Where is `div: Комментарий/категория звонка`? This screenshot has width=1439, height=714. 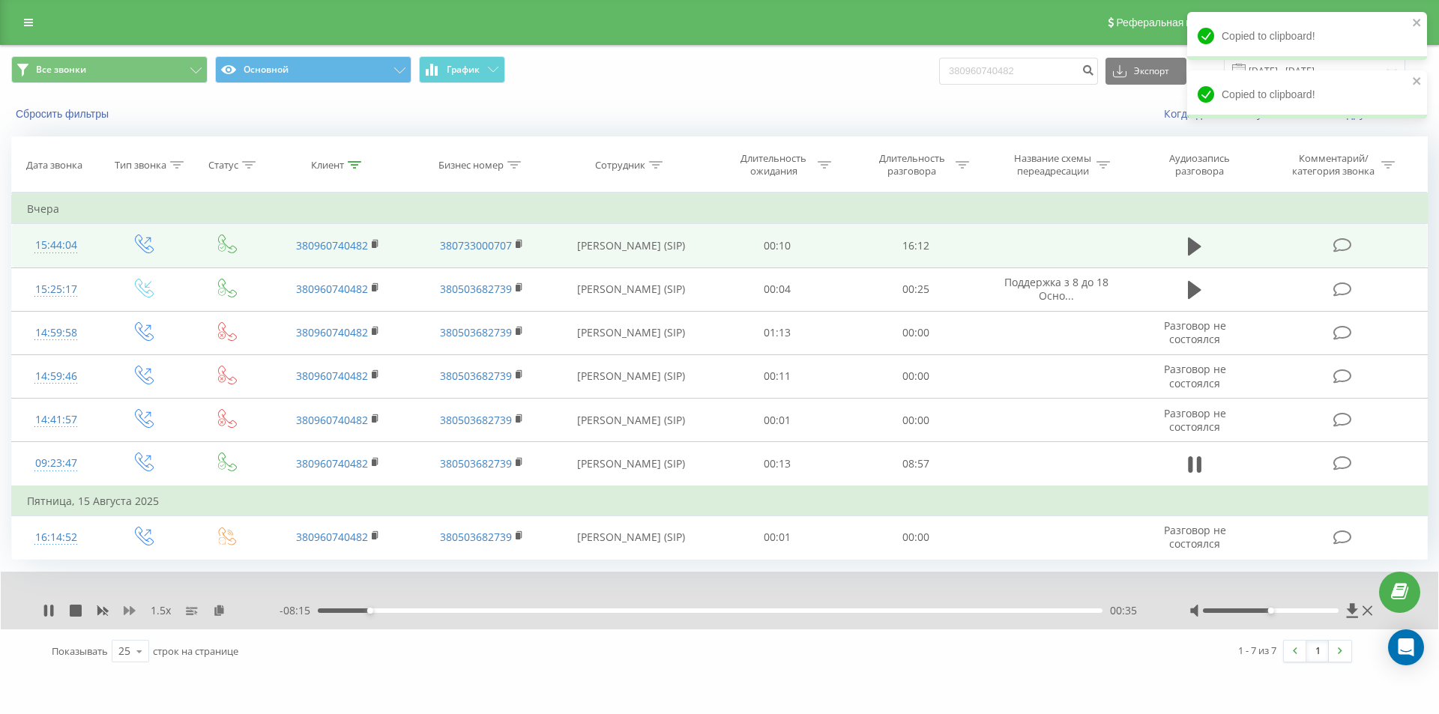
div: Комментарий/категория звонка is located at coordinates (1334, 165).